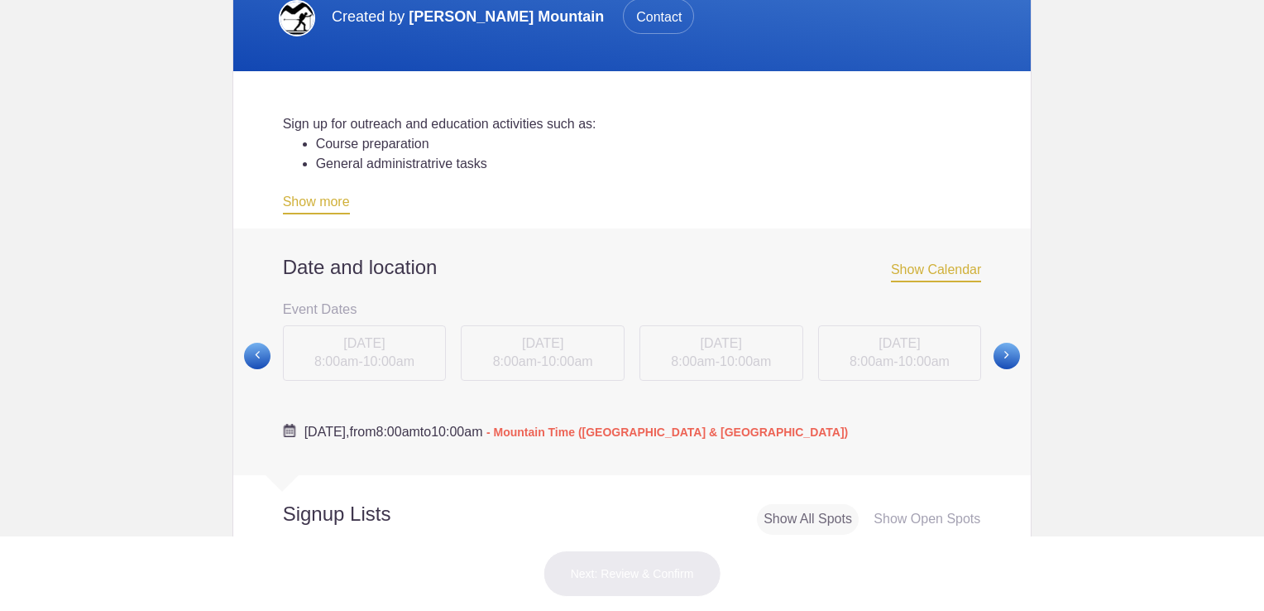 This screenshot has height=611, width=1264. What do you see at coordinates (649, 184) in the screenshot?
I see `li: Day-of instruction` at bounding box center [649, 184].